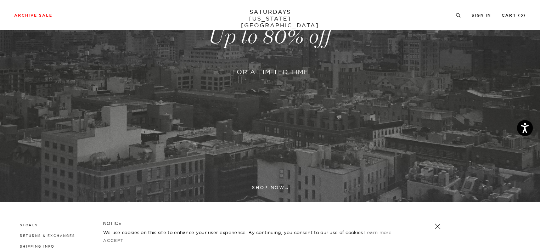 This screenshot has width=540, height=249. What do you see at coordinates (113, 241) in the screenshot?
I see `a: Accept` at bounding box center [113, 241].